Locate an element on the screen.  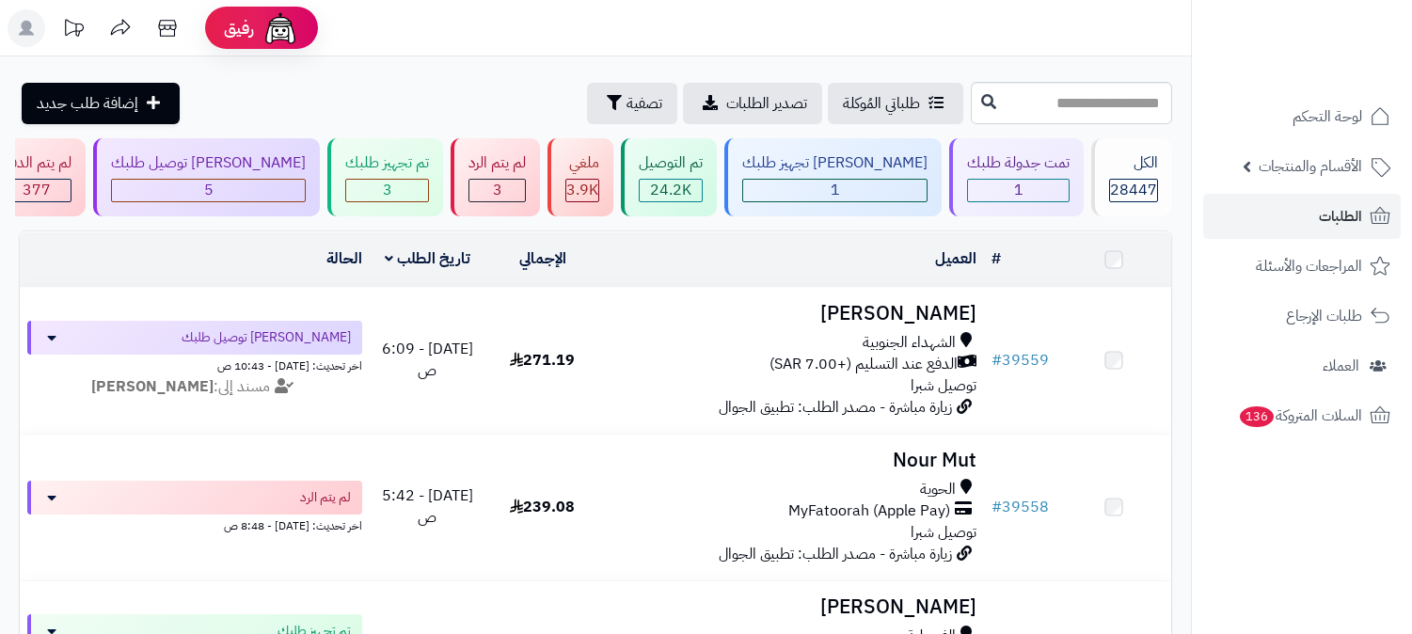
div: لم يتم الدفع is located at coordinates (37, 163).